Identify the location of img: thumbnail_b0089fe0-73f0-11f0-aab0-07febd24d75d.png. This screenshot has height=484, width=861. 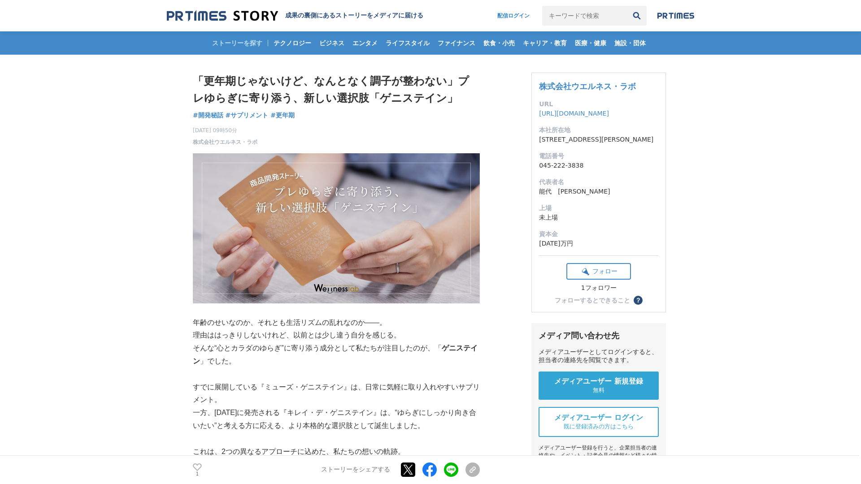
(336, 228).